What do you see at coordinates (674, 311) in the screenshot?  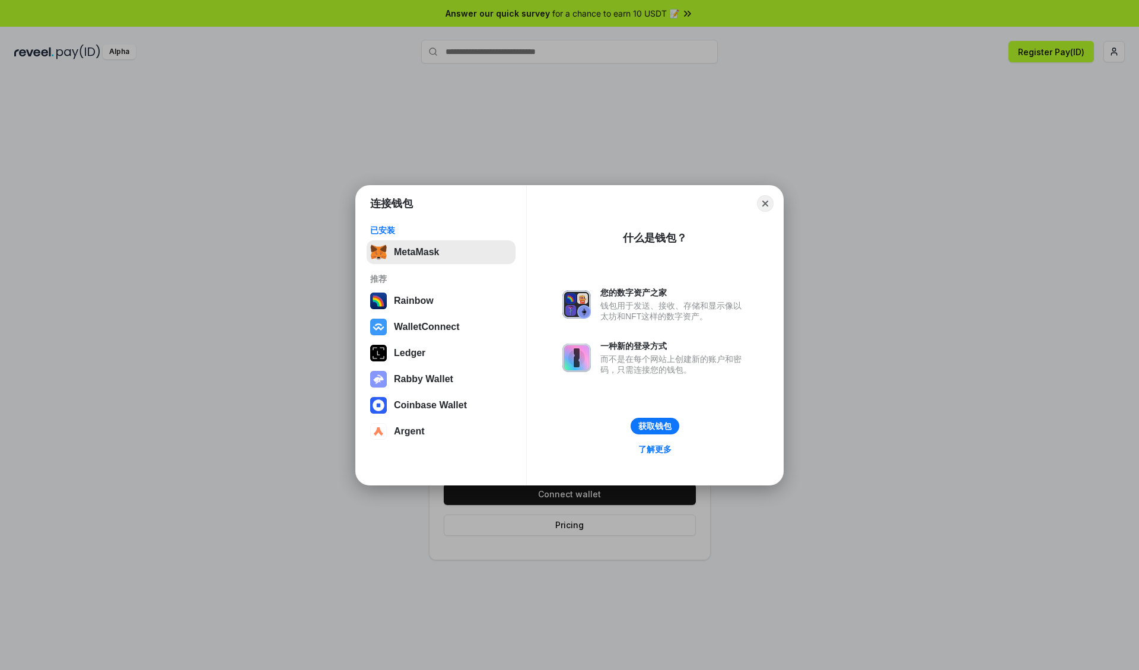 I see `div: 钱包用于发送、接收、存储和显示像以太坊和NFT这样的数字资产。` at bounding box center [674, 311].